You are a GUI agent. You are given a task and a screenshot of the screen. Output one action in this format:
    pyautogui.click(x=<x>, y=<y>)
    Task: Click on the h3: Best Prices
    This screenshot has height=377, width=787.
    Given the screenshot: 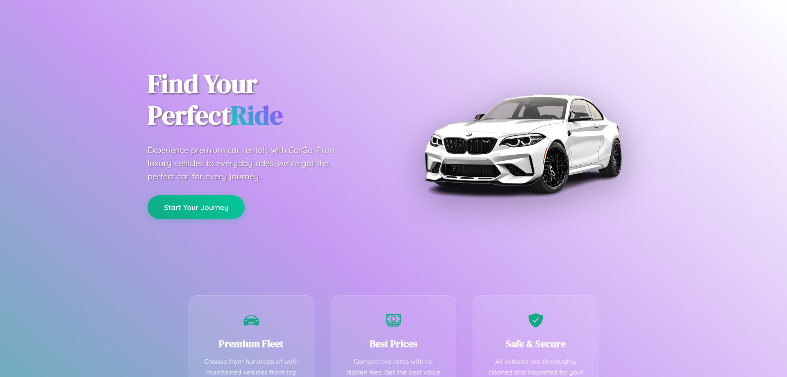 What is the action you would take?
    pyautogui.click(x=394, y=343)
    